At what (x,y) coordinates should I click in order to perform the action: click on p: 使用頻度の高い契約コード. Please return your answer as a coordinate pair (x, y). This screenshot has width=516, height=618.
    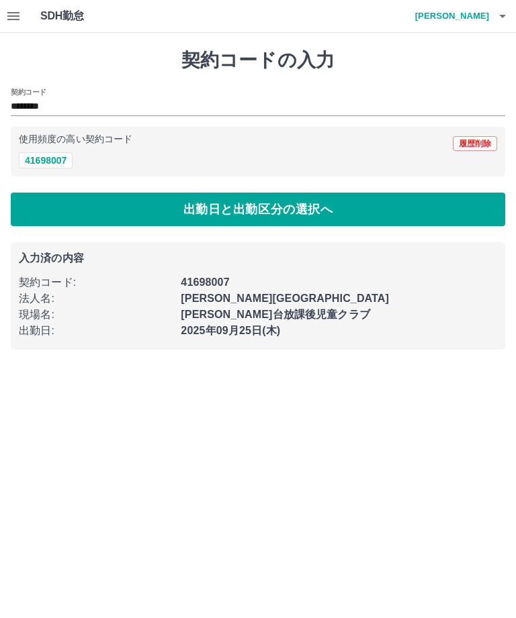
    Looking at the image, I should click on (75, 140).